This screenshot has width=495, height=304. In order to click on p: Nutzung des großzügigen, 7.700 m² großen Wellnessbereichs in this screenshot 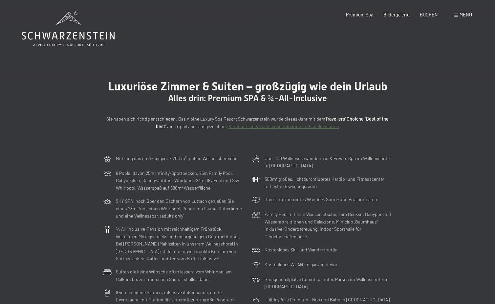, I will do `click(177, 158)`.